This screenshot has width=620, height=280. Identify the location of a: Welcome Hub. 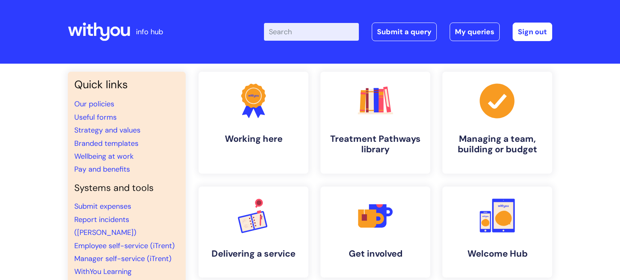
(497, 232).